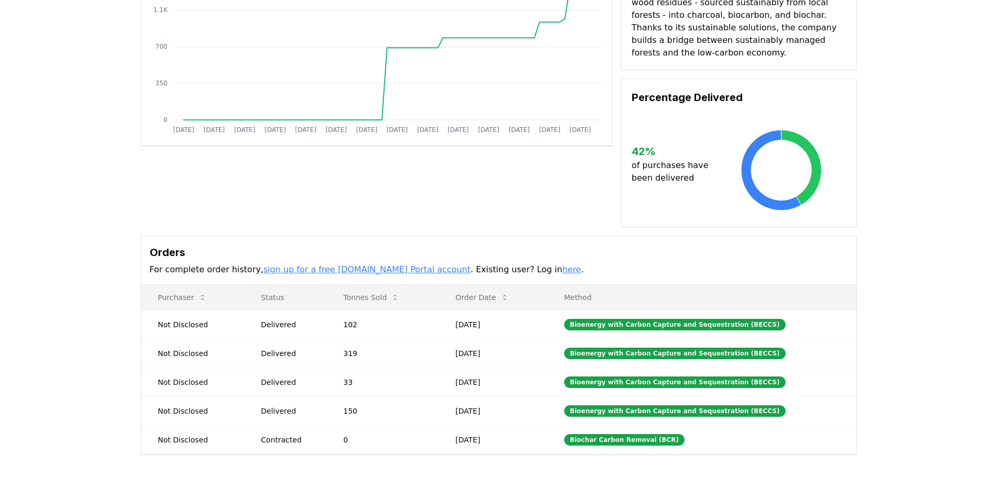  I want to click on div: Biochar Carbon Removal (BCR), so click(624, 440).